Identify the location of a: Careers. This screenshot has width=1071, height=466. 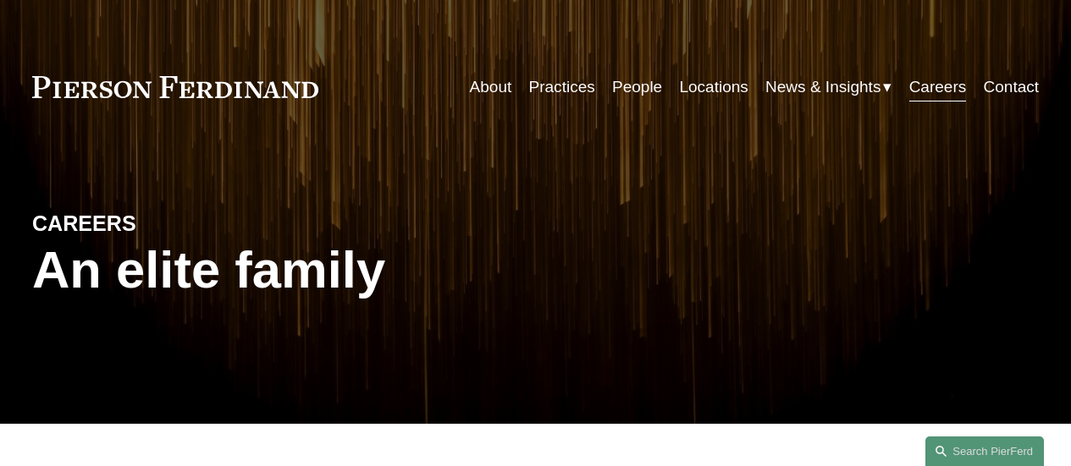
(938, 87).